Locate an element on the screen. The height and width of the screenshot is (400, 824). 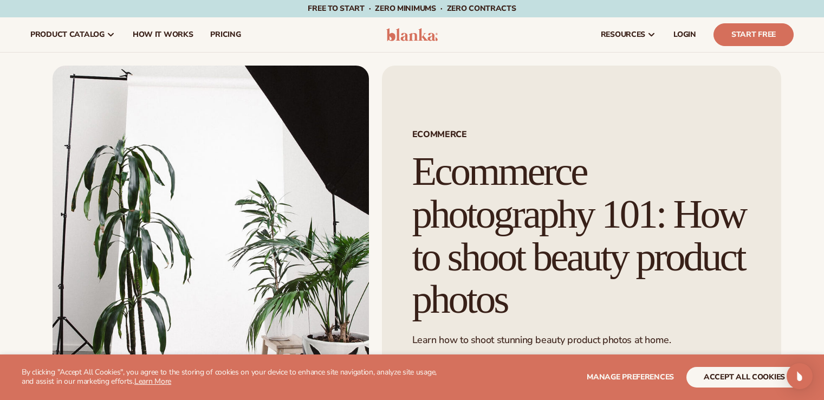
a: LOGIN is located at coordinates (685, 35).